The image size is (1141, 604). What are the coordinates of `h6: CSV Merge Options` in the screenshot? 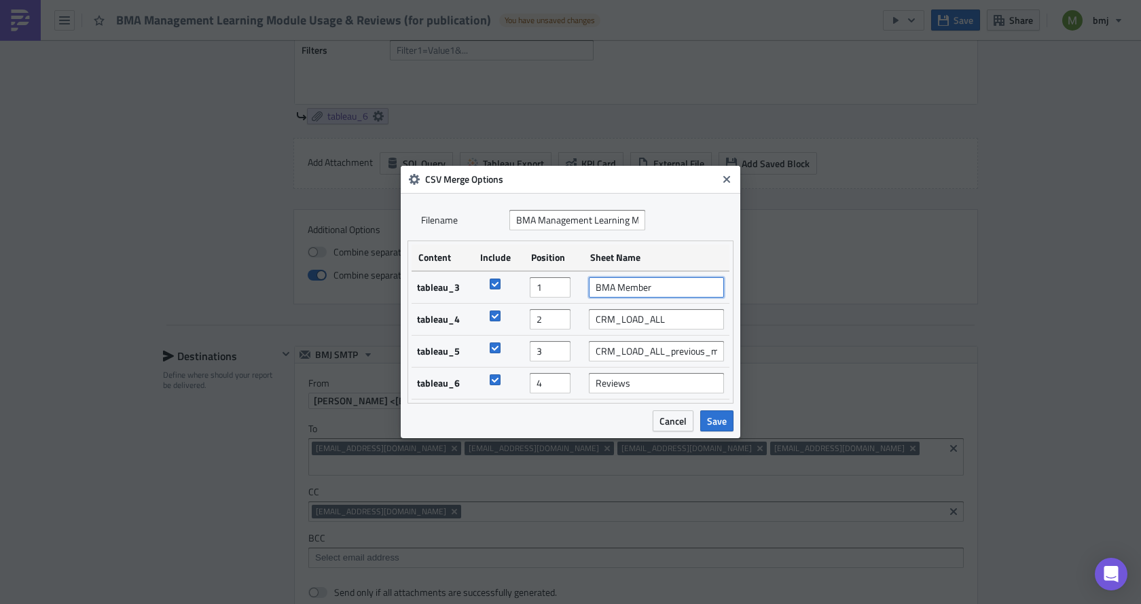 It's located at (571, 179).